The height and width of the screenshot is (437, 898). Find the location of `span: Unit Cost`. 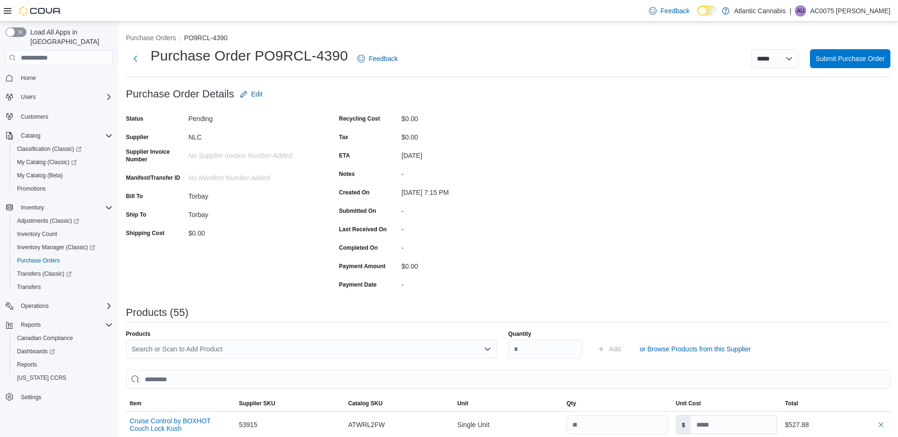

span: Unit Cost is located at coordinates (688, 404).